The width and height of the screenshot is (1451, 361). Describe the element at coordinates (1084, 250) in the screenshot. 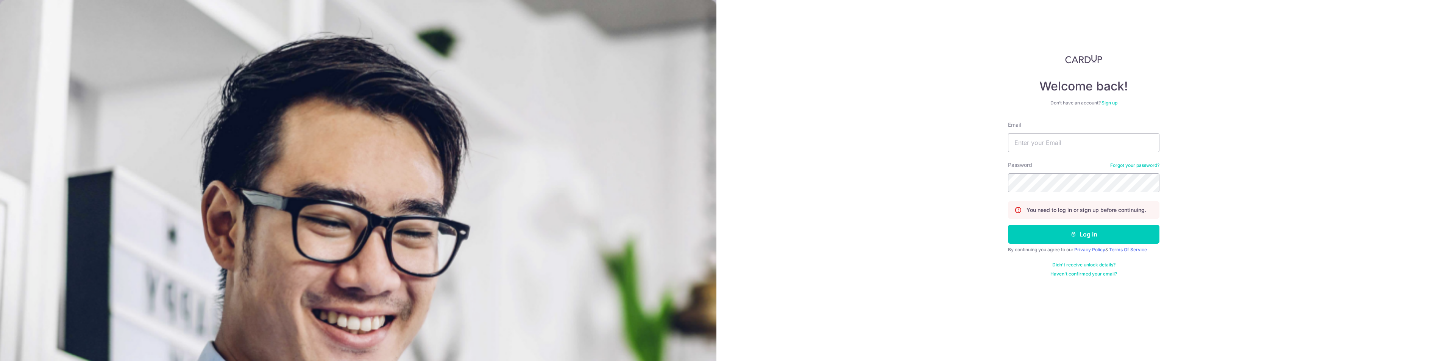

I see `div: By continuing you agree to our &` at that location.